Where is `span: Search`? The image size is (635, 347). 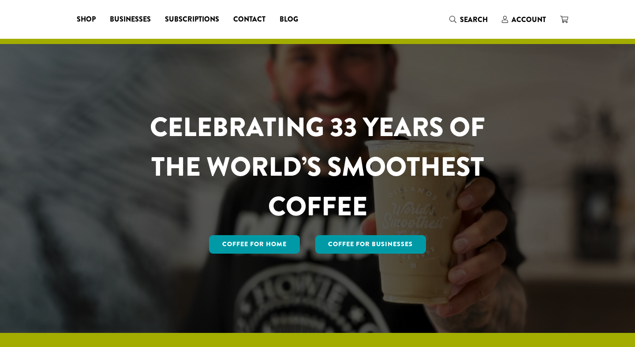
span: Search is located at coordinates (474, 19).